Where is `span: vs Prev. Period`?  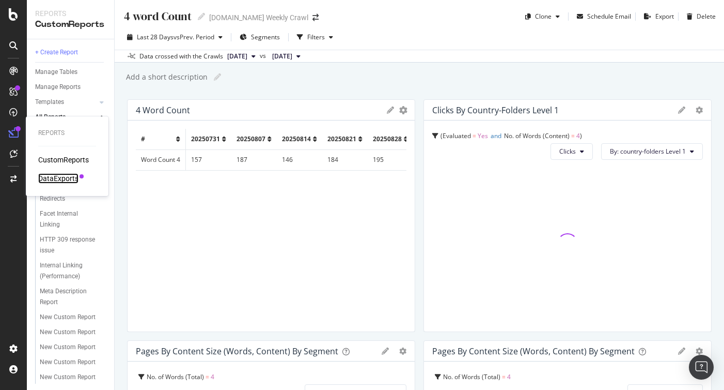 span: vs Prev. Period is located at coordinates (194, 37).